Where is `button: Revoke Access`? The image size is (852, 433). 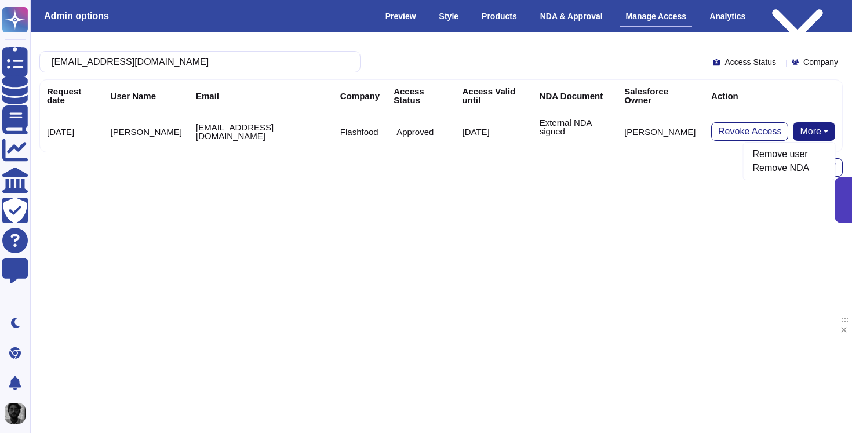 button: Revoke Access is located at coordinates (749, 132).